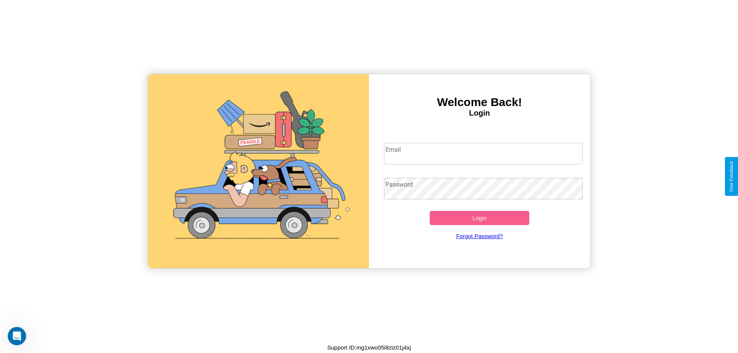 The image size is (738, 353). I want to click on a: Forgot Password?, so click(479, 236).